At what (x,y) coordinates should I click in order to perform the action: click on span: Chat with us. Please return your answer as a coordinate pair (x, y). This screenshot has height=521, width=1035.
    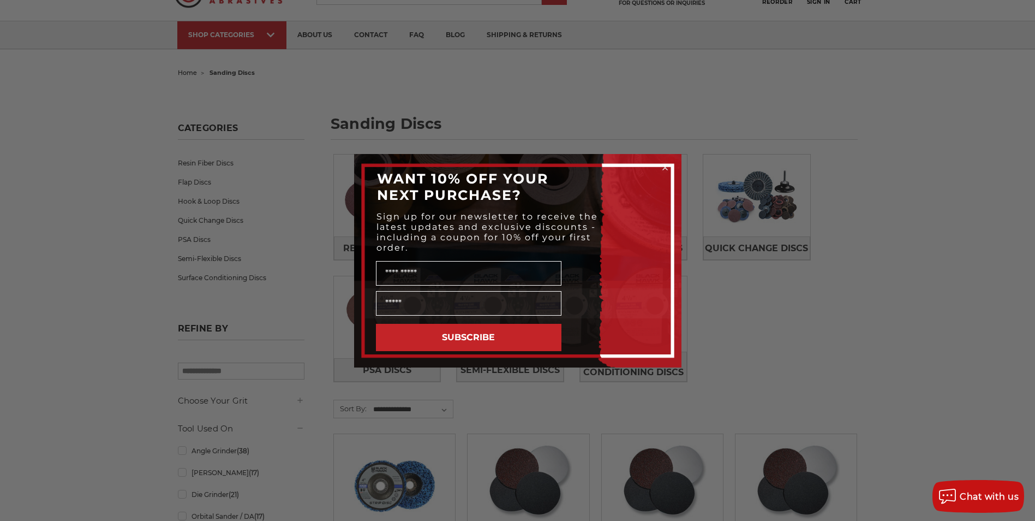
    Looking at the image, I should click on (989, 496).